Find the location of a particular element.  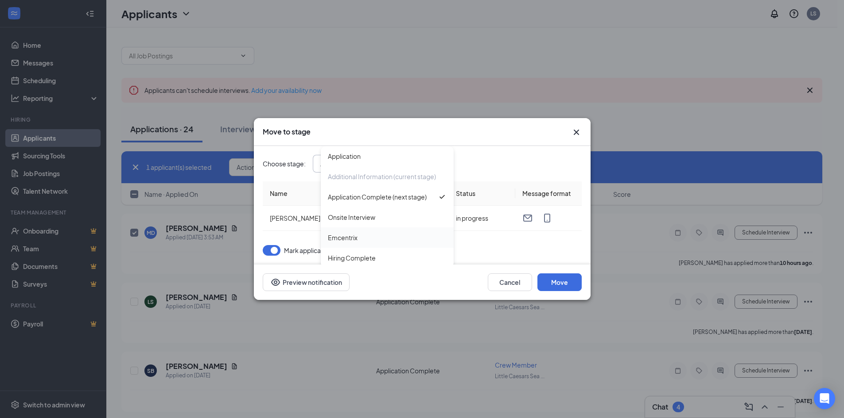

th: Message format is located at coordinates (548, 194).